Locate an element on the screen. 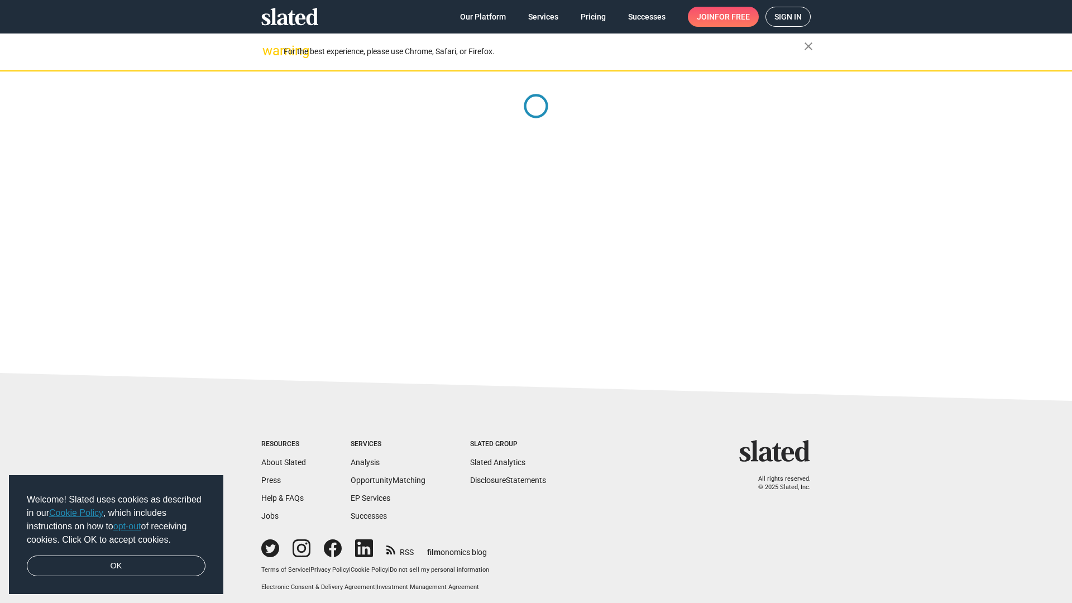 This screenshot has height=603, width=1072. span: Welcome! Slated uses cookies as described in our , which includes instructions on how to of recei... is located at coordinates (116, 520).